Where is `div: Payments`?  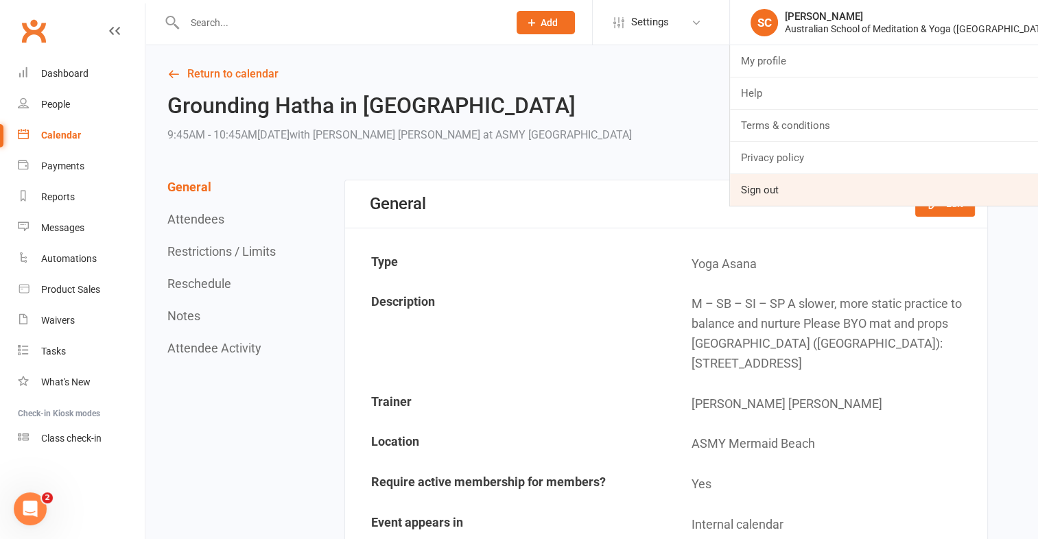 div: Payments is located at coordinates (62, 166).